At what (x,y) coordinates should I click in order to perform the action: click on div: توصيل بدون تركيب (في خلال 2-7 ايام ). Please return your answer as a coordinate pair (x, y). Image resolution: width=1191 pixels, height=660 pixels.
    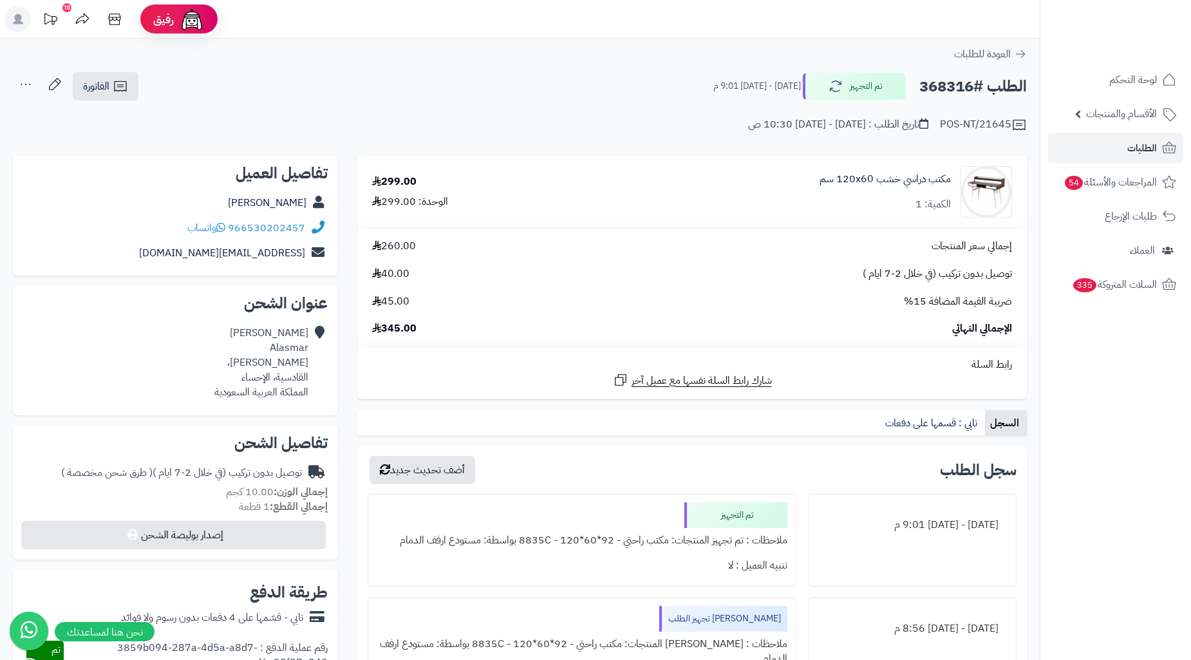
    Looking at the image, I should click on (181, 472).